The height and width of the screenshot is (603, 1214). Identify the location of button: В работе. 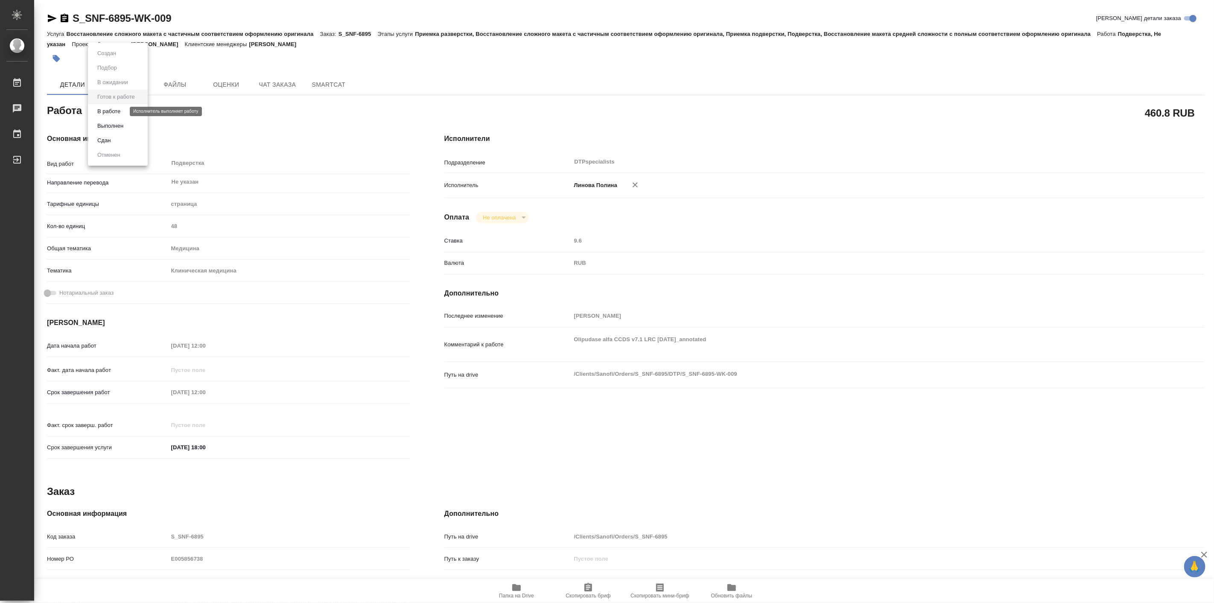
(109, 111).